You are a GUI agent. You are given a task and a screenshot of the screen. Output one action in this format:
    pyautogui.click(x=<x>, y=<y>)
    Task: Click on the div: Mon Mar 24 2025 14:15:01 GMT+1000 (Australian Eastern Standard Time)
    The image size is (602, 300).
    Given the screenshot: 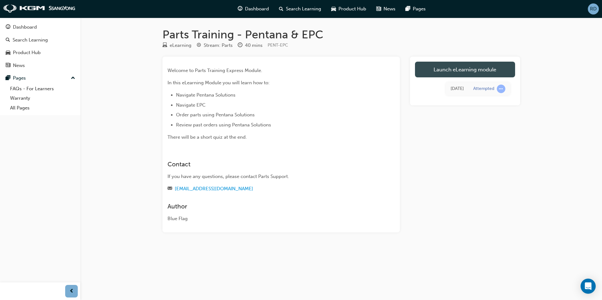 What is the action you would take?
    pyautogui.click(x=457, y=89)
    